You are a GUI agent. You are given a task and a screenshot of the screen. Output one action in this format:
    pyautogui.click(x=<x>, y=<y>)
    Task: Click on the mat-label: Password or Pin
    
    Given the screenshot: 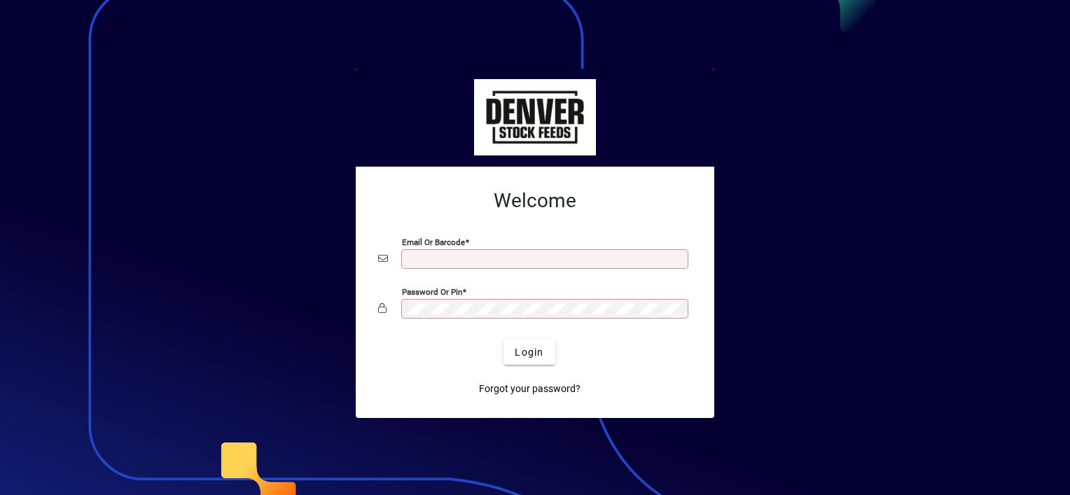 What is the action you would take?
    pyautogui.click(x=432, y=292)
    